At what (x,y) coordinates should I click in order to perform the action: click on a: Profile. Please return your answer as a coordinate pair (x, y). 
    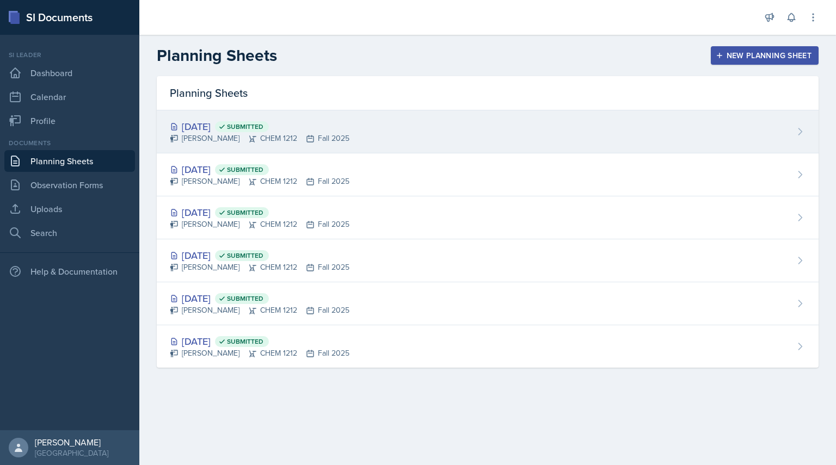
    Looking at the image, I should click on (70, 121).